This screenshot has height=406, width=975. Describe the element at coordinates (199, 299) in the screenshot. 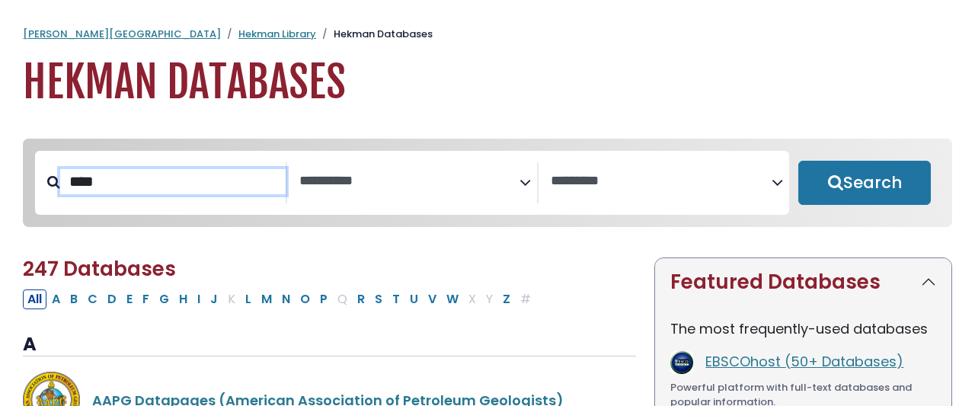

I see `button: Filter Results I` at that location.